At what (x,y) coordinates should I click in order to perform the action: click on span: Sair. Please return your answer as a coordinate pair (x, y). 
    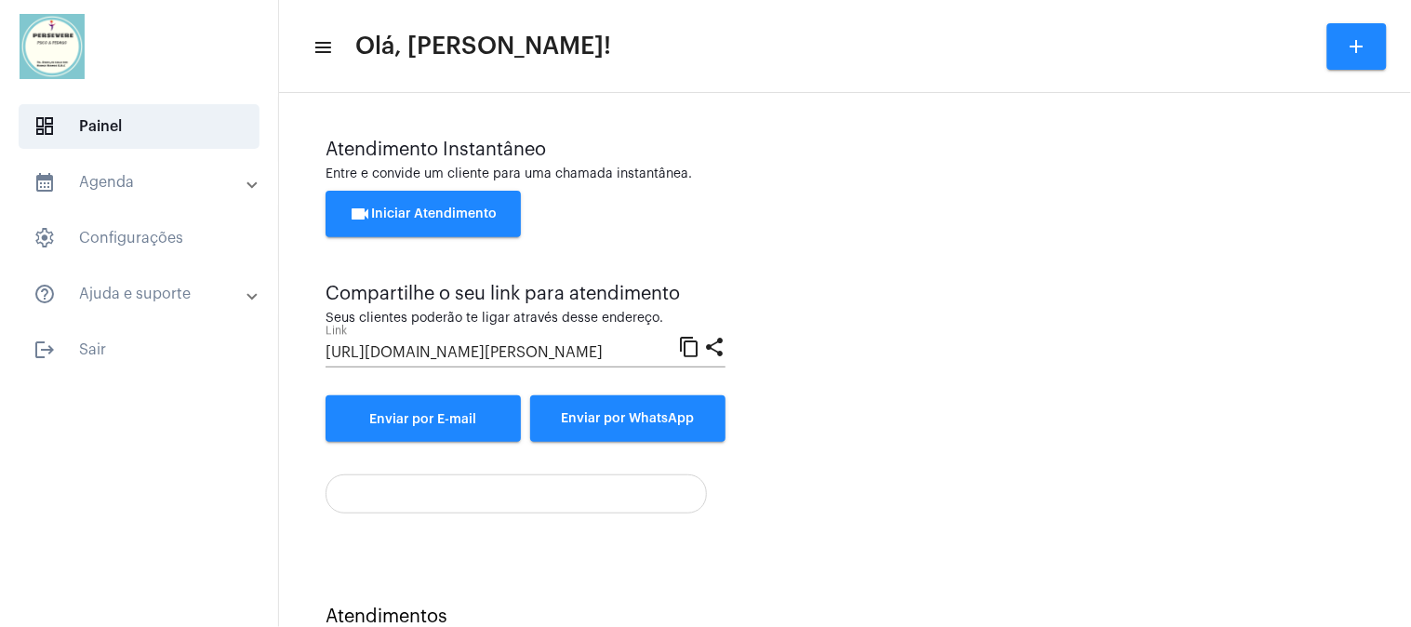
    Looking at the image, I should click on (139, 350).